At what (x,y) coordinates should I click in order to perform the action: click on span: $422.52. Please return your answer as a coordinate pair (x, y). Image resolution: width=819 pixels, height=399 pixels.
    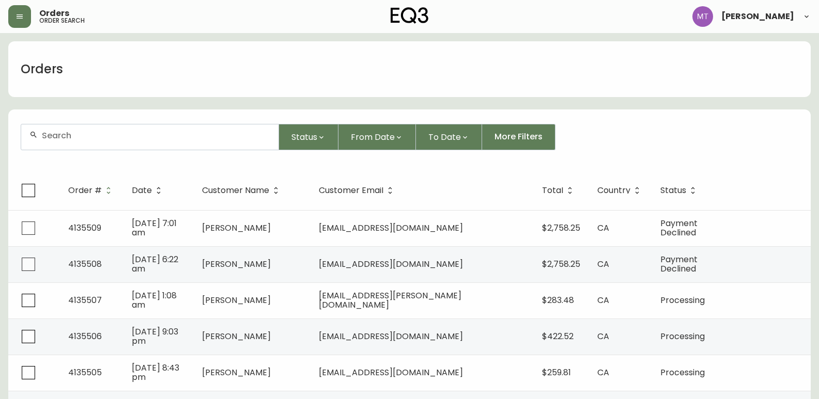
    Looking at the image, I should click on (558, 336).